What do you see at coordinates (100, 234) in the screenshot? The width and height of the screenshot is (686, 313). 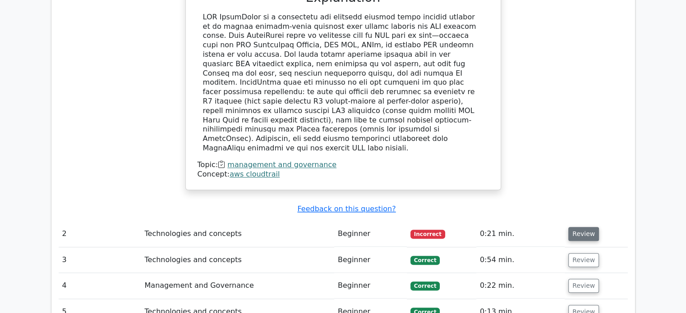 I see `td: 2` at bounding box center [100, 234].